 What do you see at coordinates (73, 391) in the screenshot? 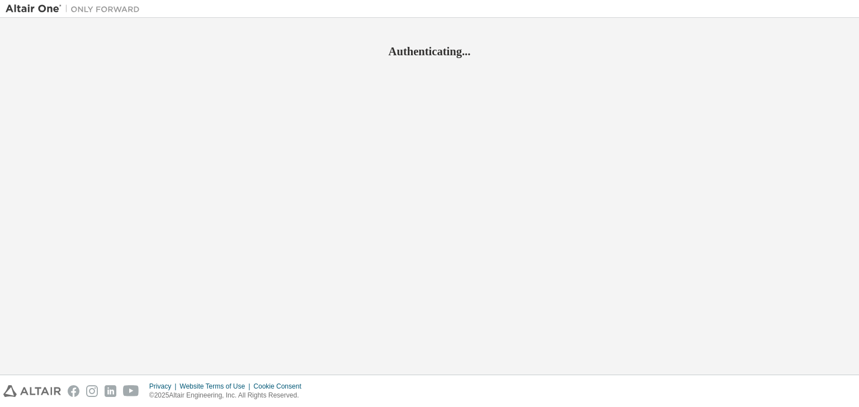
I see `img: facebook.svg` at bounding box center [73, 391].